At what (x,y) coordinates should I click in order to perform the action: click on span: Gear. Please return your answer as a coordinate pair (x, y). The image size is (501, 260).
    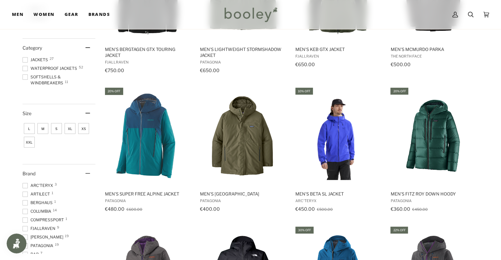
    Looking at the image, I should click on (71, 15).